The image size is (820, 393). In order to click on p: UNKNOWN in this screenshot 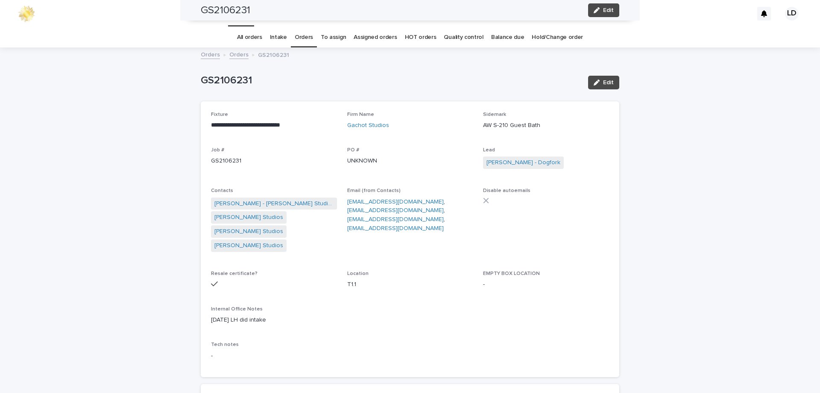, I will do `click(410, 161)`.